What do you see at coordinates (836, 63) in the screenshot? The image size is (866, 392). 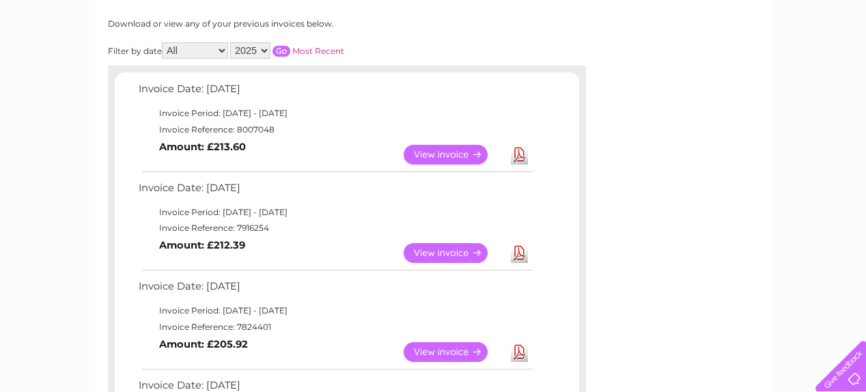 I see `a: Log out` at bounding box center [836, 63].